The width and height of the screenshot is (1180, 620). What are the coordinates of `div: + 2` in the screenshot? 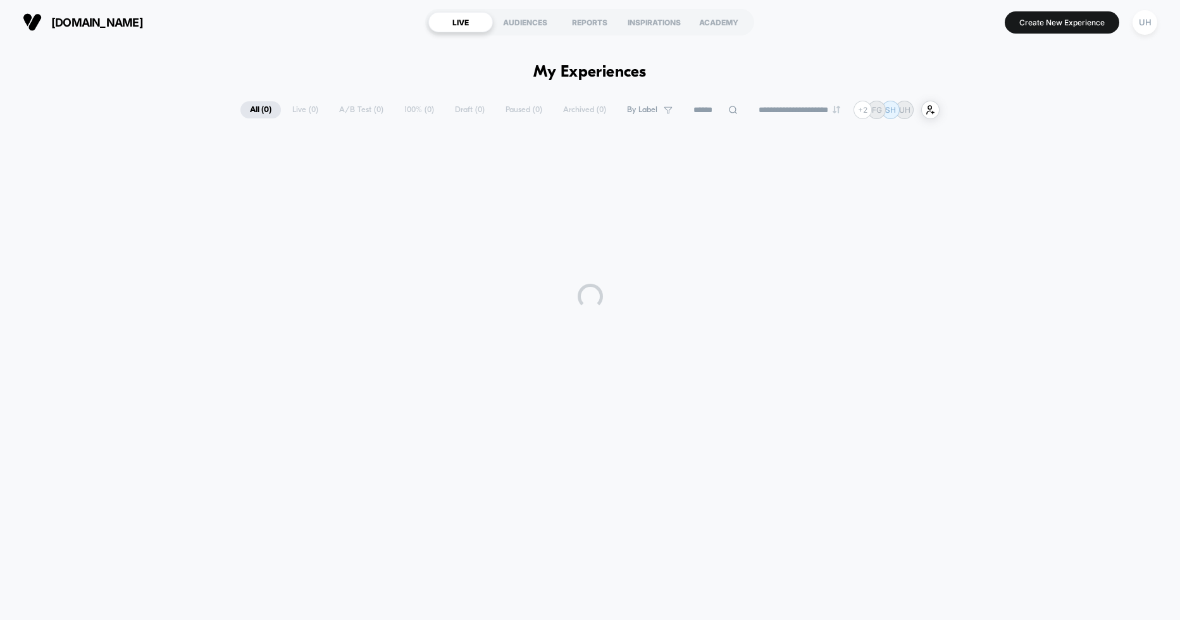 It's located at (863, 109).